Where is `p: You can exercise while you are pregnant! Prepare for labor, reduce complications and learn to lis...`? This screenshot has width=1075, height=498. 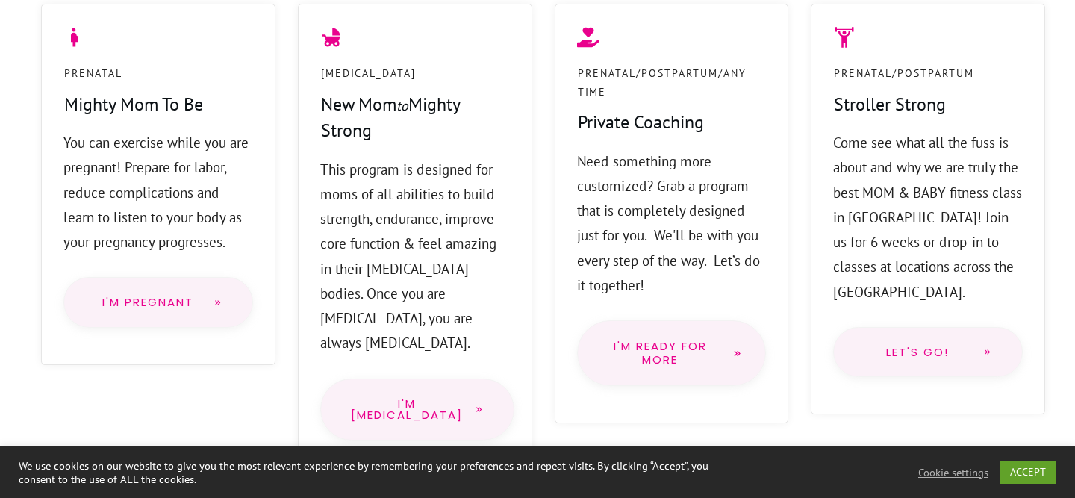 p: You can exercise while you are pregnant! Prepare for labor, reduce complications and learn to lis... is located at coordinates (158, 193).